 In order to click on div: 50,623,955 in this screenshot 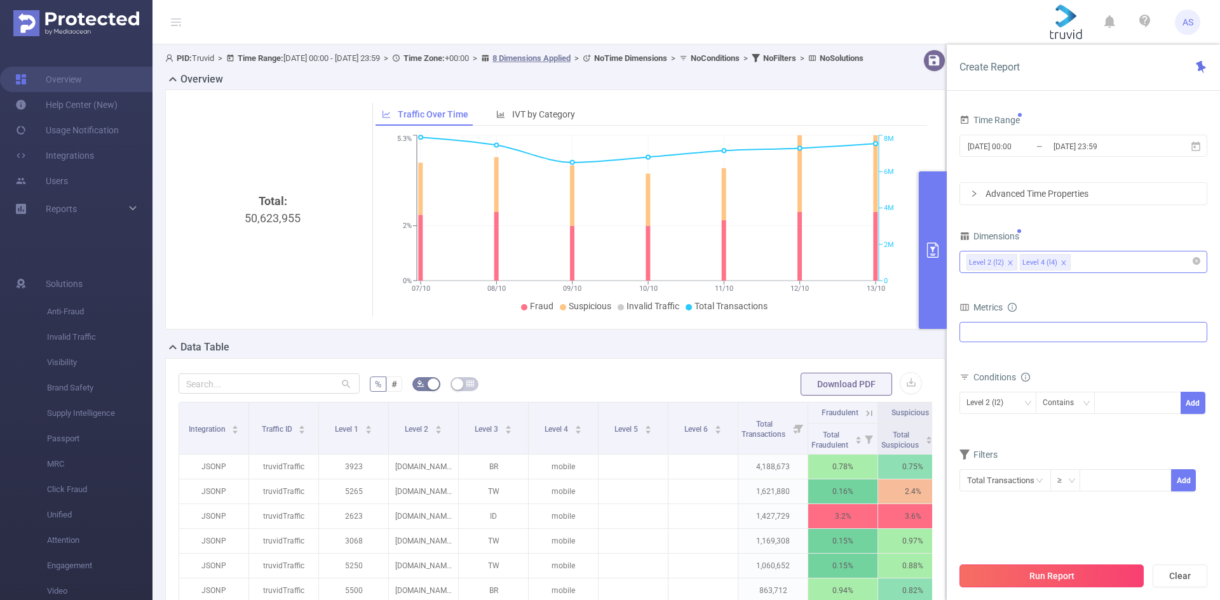, I will do `click(273, 299)`.